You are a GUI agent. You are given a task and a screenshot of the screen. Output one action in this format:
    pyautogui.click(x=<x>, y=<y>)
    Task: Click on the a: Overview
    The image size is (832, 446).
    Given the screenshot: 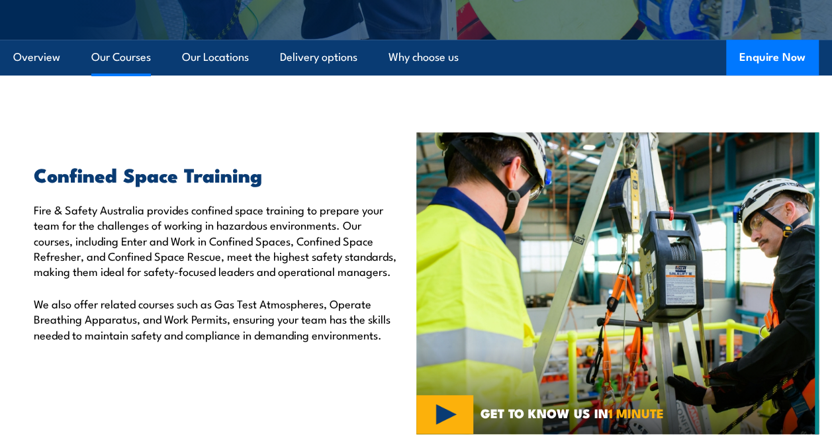 What is the action you would take?
    pyautogui.click(x=36, y=57)
    